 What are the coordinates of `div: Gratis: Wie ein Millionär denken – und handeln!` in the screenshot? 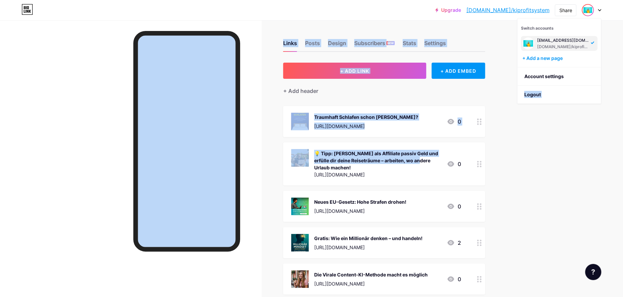 It's located at (369, 238).